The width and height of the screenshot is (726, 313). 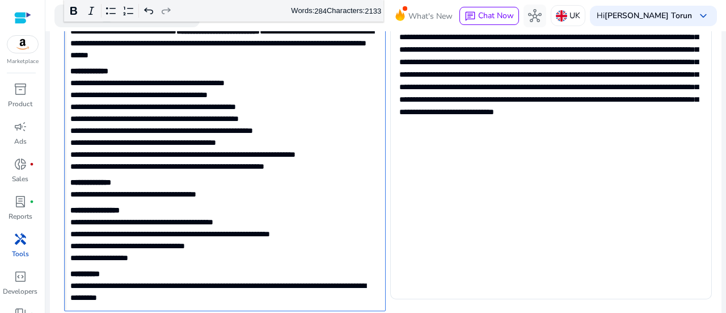 I want to click on img: amazon.svg, so click(x=23, y=44).